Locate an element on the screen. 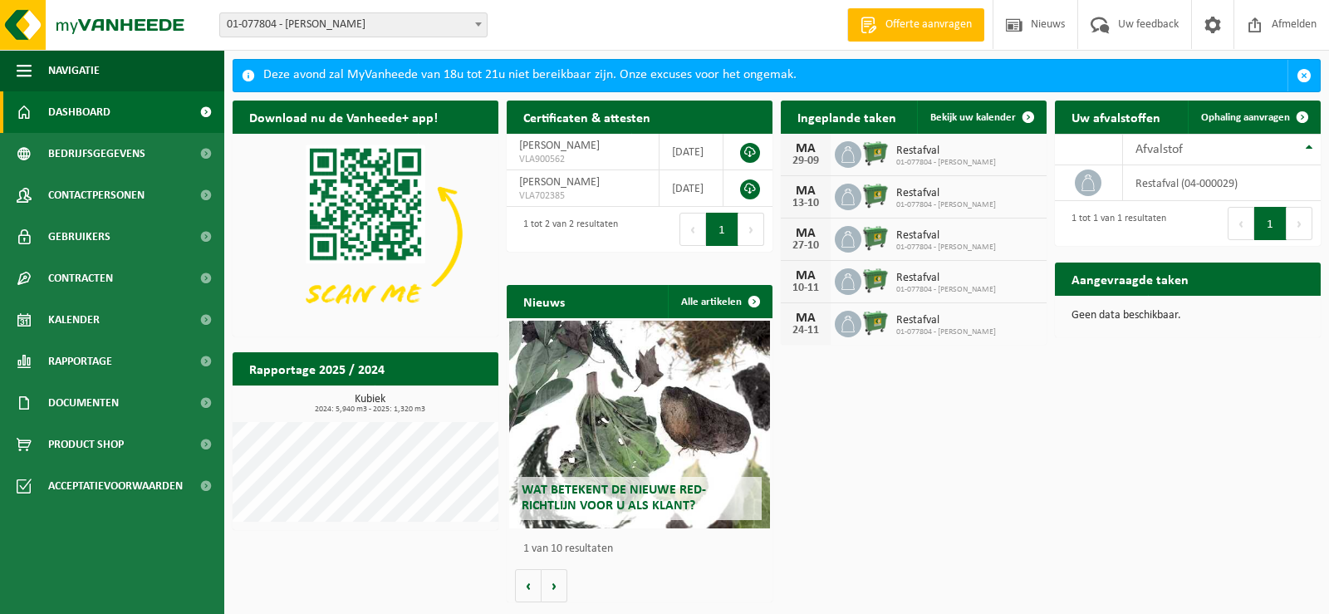 This screenshot has height=614, width=1329. span: Documenten is located at coordinates (83, 403).